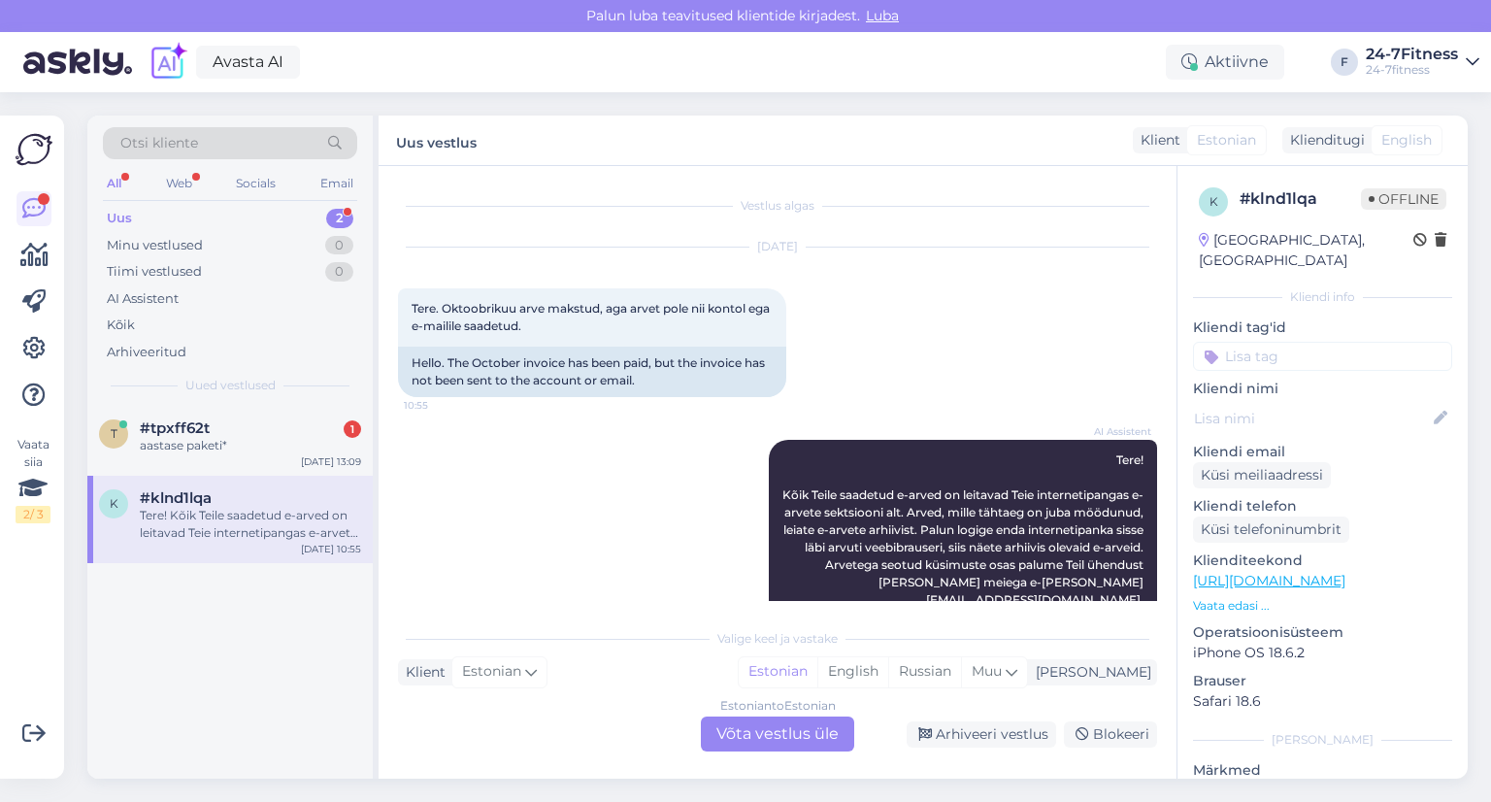 The width and height of the screenshot is (1491, 802). Describe the element at coordinates (175, 428) in the screenshot. I see `span: #tpxff62t` at that location.